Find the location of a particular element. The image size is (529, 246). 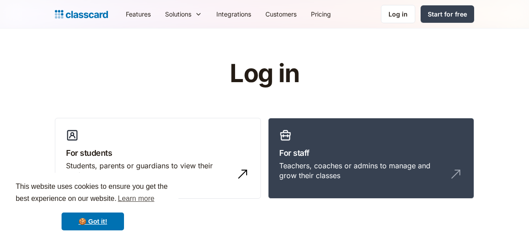

div: Students, parents or guardians to view their profile and manage bookings is located at coordinates (149, 171).